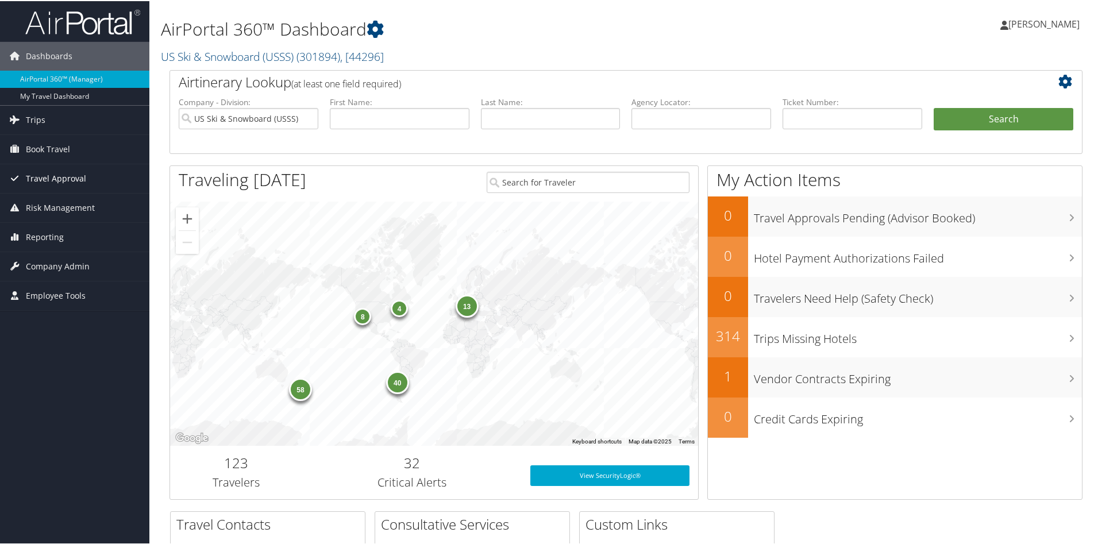  Describe the element at coordinates (918, 295) in the screenshot. I see `h3: Travelers Need Help (Safety Check)` at that location.